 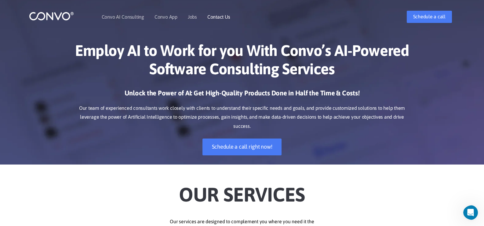 I want to click on a: Contact Us, so click(x=218, y=17).